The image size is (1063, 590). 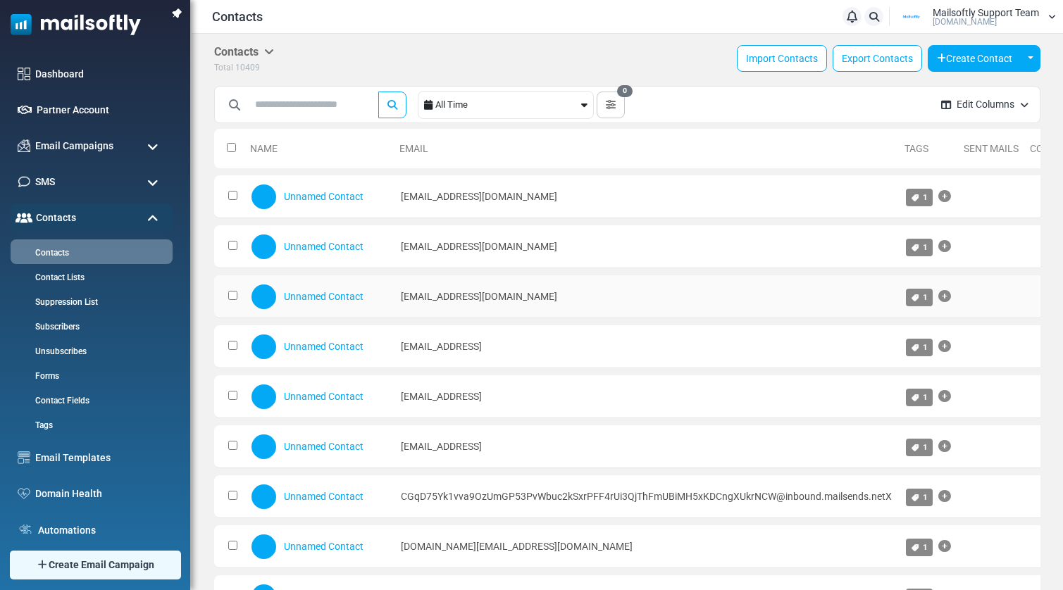 What do you see at coordinates (263, 149) in the screenshot?
I see `a: Name` at bounding box center [263, 149].